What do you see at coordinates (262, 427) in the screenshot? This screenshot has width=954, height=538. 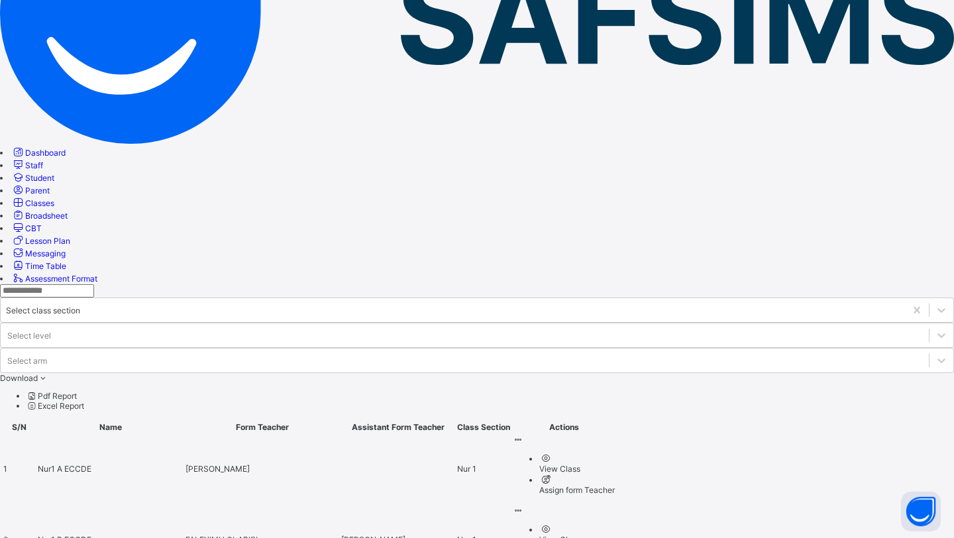 I see `th: Form Teacher` at bounding box center [262, 427].